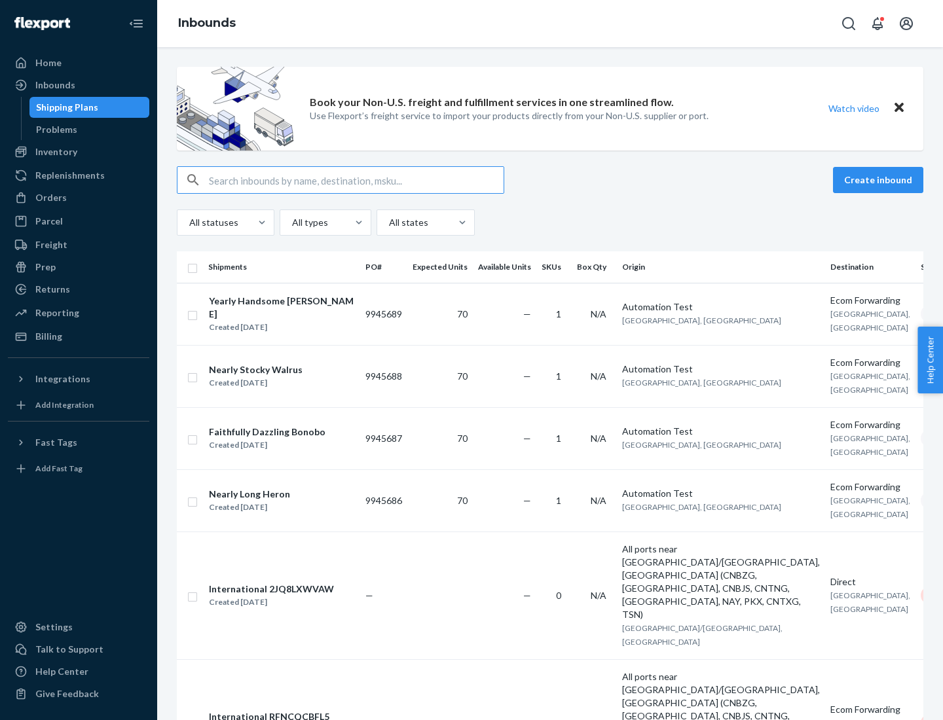 The image size is (943, 720). I want to click on input: Search inbounds by name, destination, msku..., so click(356, 180).